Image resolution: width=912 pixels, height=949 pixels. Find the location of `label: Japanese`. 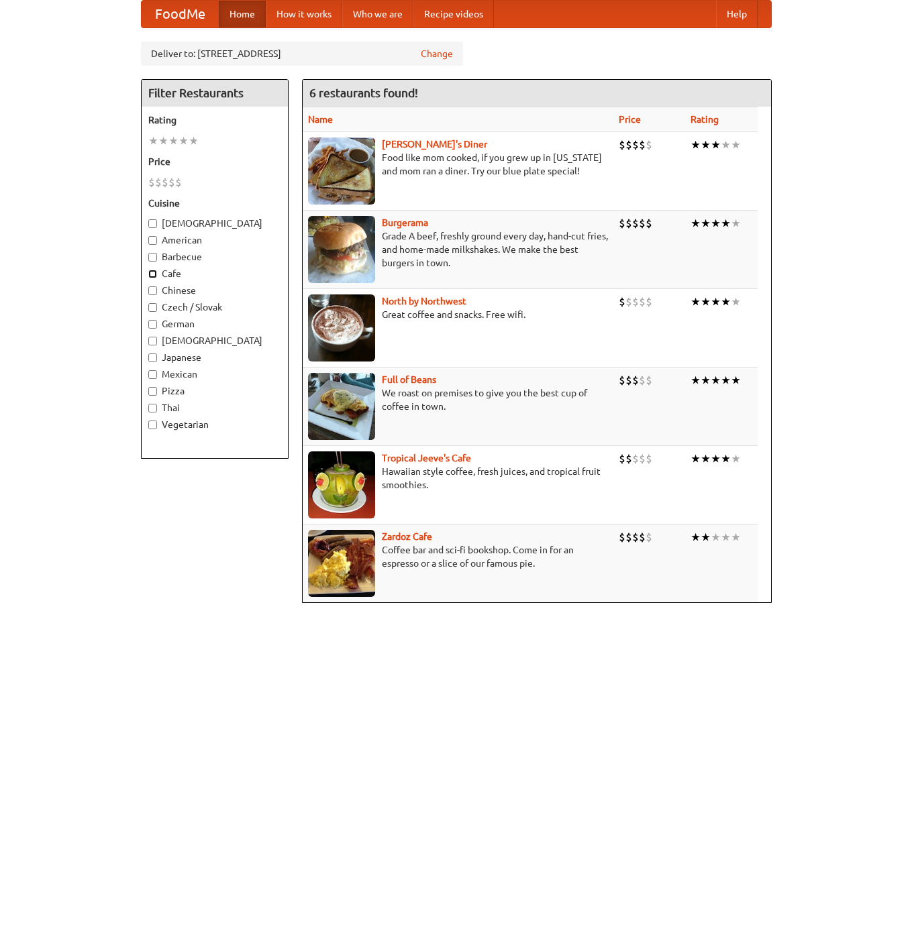

label: Japanese is located at coordinates (215, 358).